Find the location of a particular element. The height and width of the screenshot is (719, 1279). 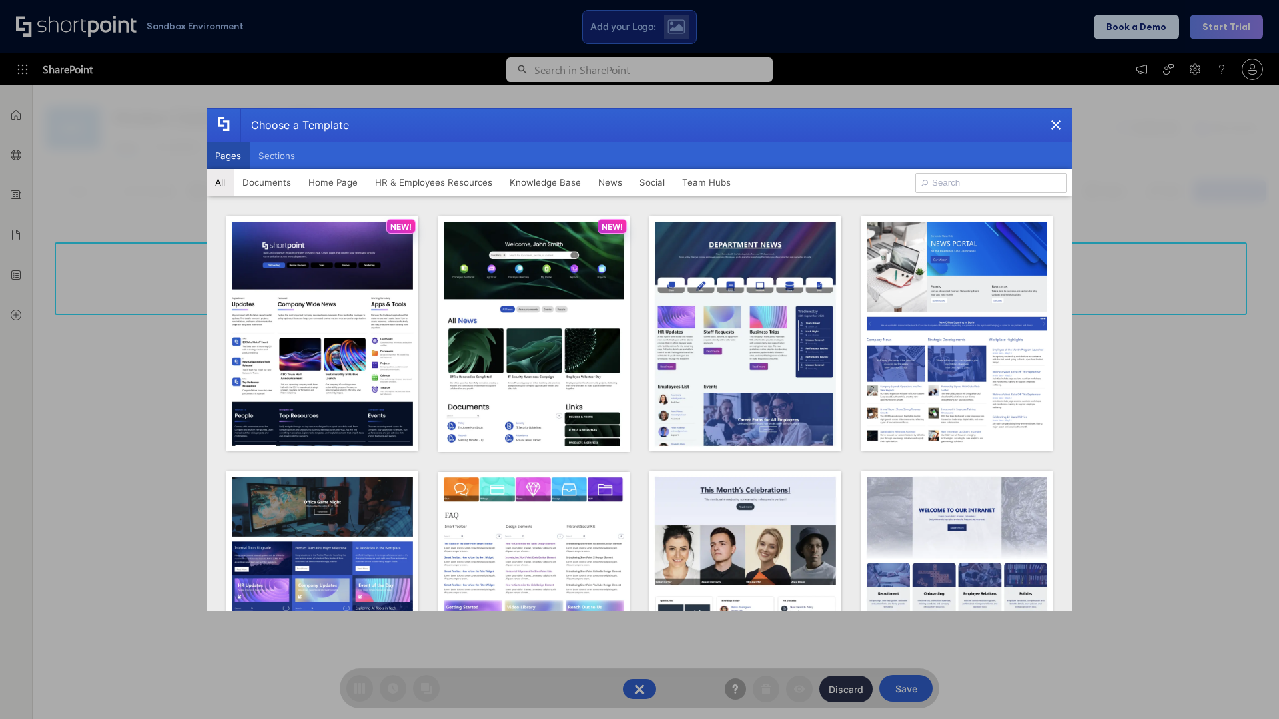

button: News is located at coordinates (610, 183).